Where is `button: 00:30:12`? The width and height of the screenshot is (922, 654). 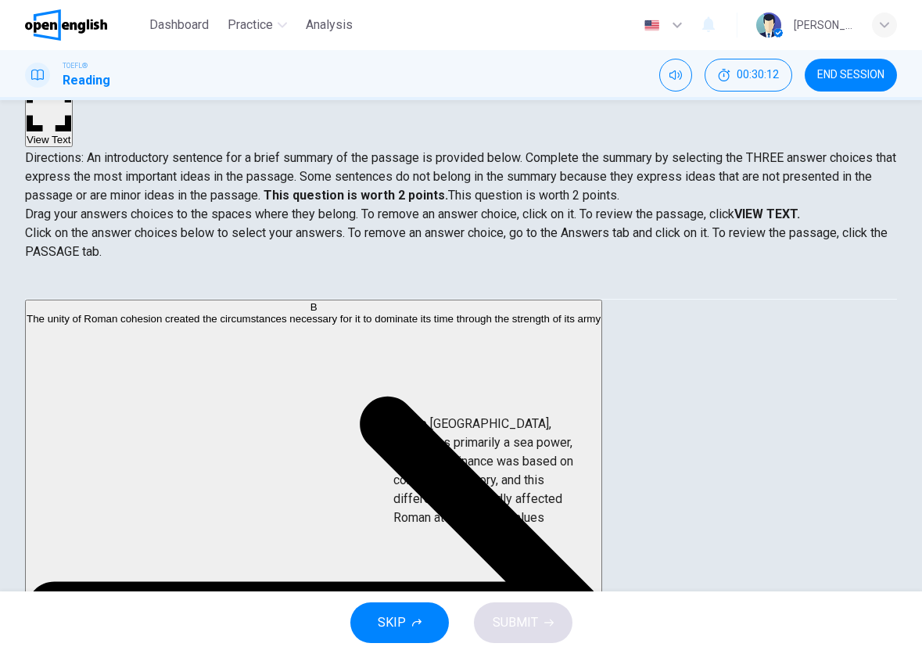 button: 00:30:12 is located at coordinates (748, 75).